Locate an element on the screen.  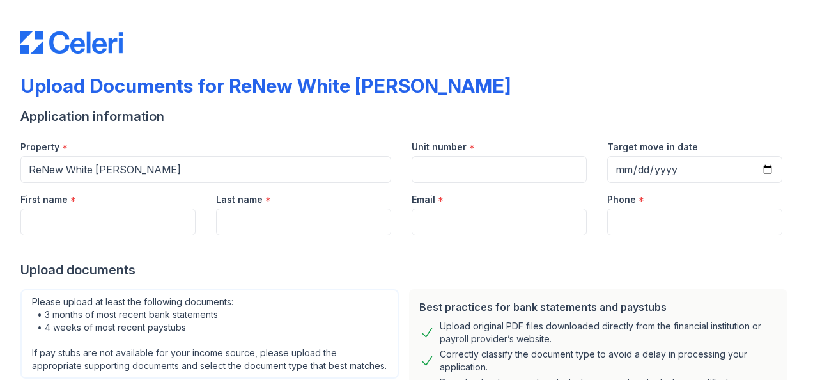
div: Application information is located at coordinates (406, 116).